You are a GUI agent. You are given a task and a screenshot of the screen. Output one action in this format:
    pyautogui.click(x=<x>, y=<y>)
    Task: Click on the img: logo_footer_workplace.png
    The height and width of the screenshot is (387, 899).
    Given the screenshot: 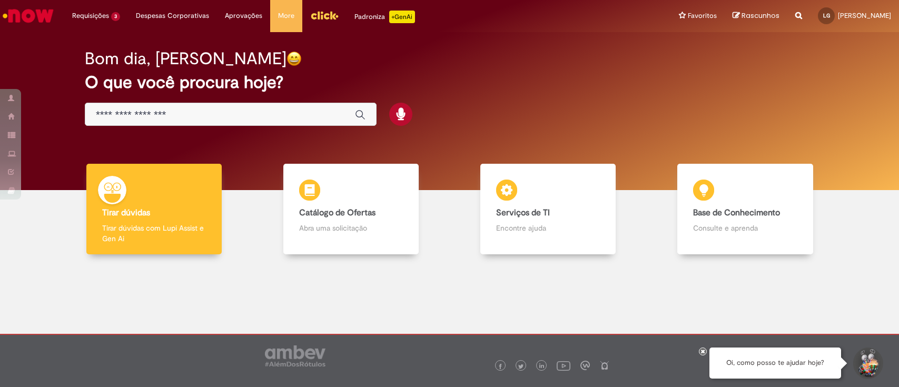 What is the action you would take?
    pyautogui.click(x=585, y=365)
    